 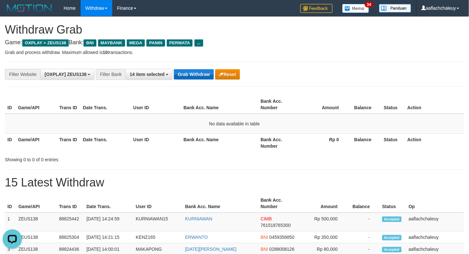 I want to click on td: No data available in table, so click(x=235, y=124).